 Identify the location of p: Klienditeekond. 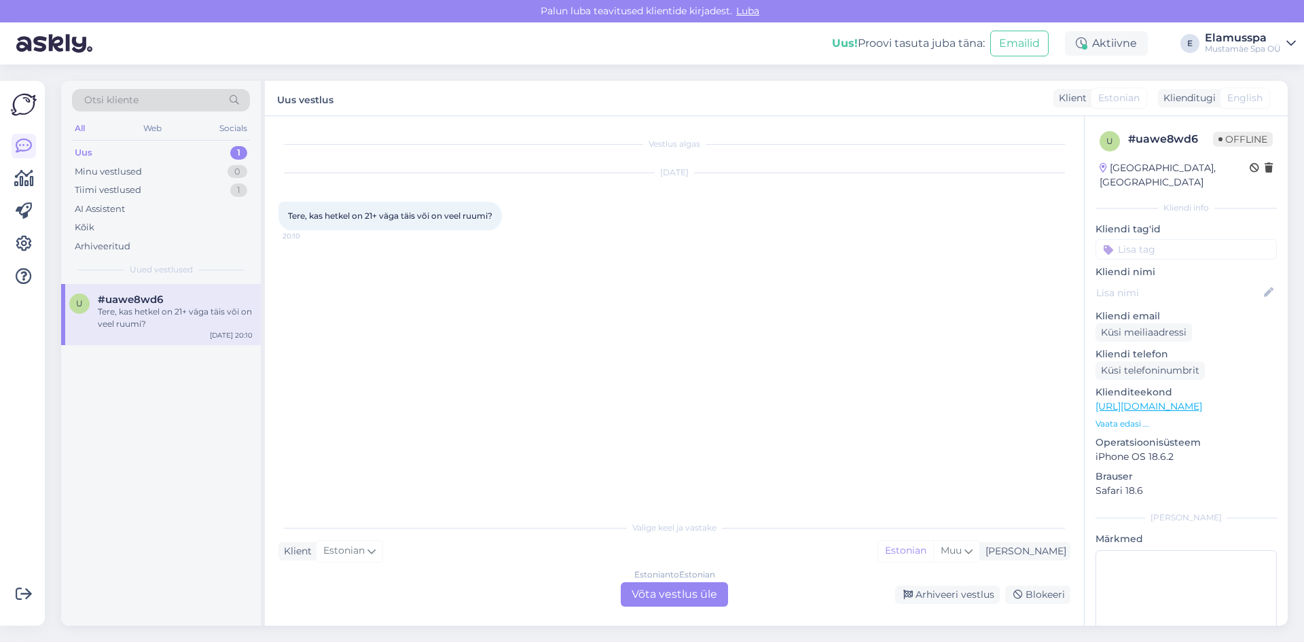
(1186, 392).